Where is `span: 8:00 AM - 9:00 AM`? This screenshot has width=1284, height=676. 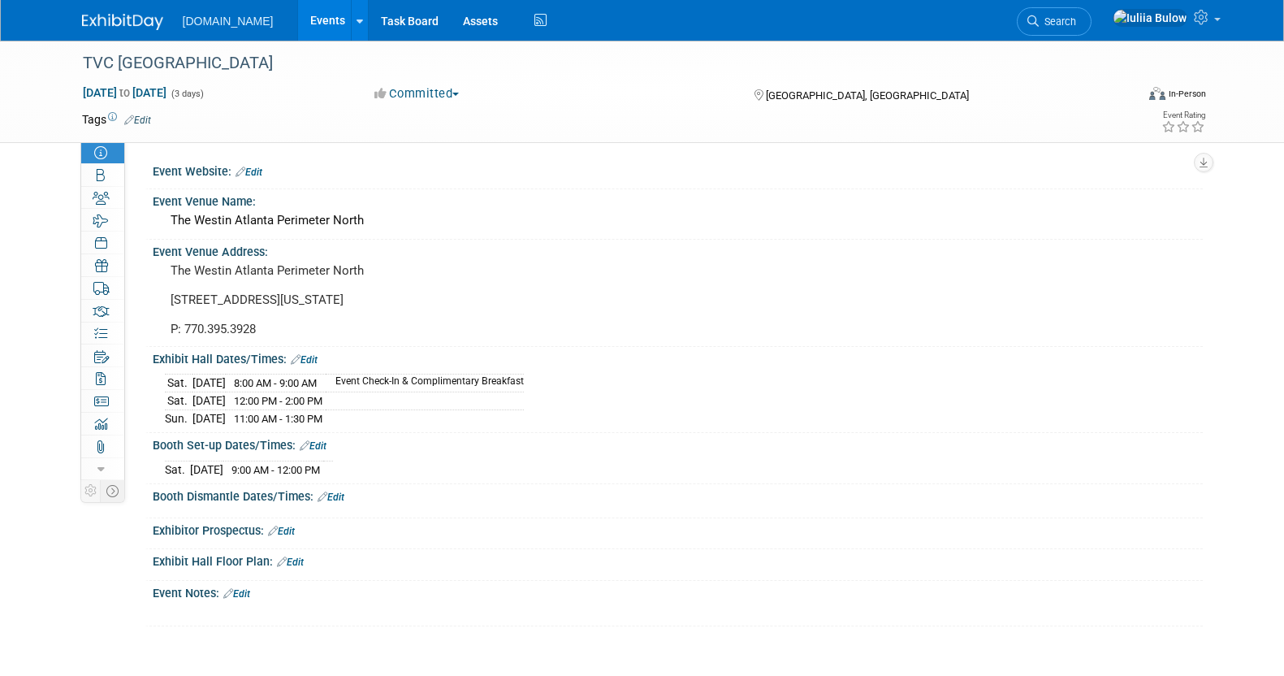 span: 8:00 AM - 9:00 AM is located at coordinates (275, 382).